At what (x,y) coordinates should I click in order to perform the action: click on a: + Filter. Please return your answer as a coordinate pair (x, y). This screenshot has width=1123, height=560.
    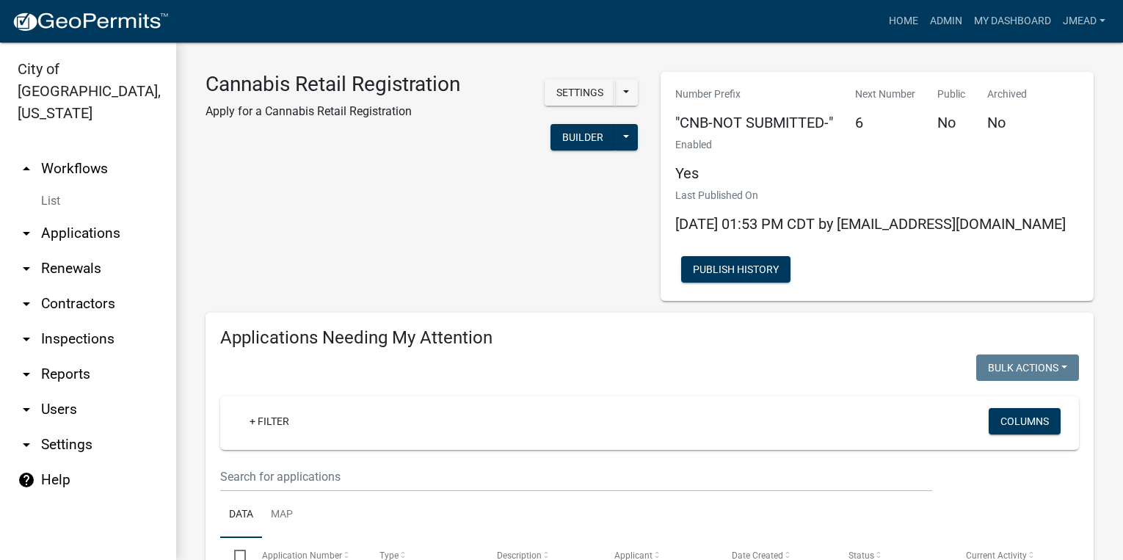
    Looking at the image, I should click on (269, 421).